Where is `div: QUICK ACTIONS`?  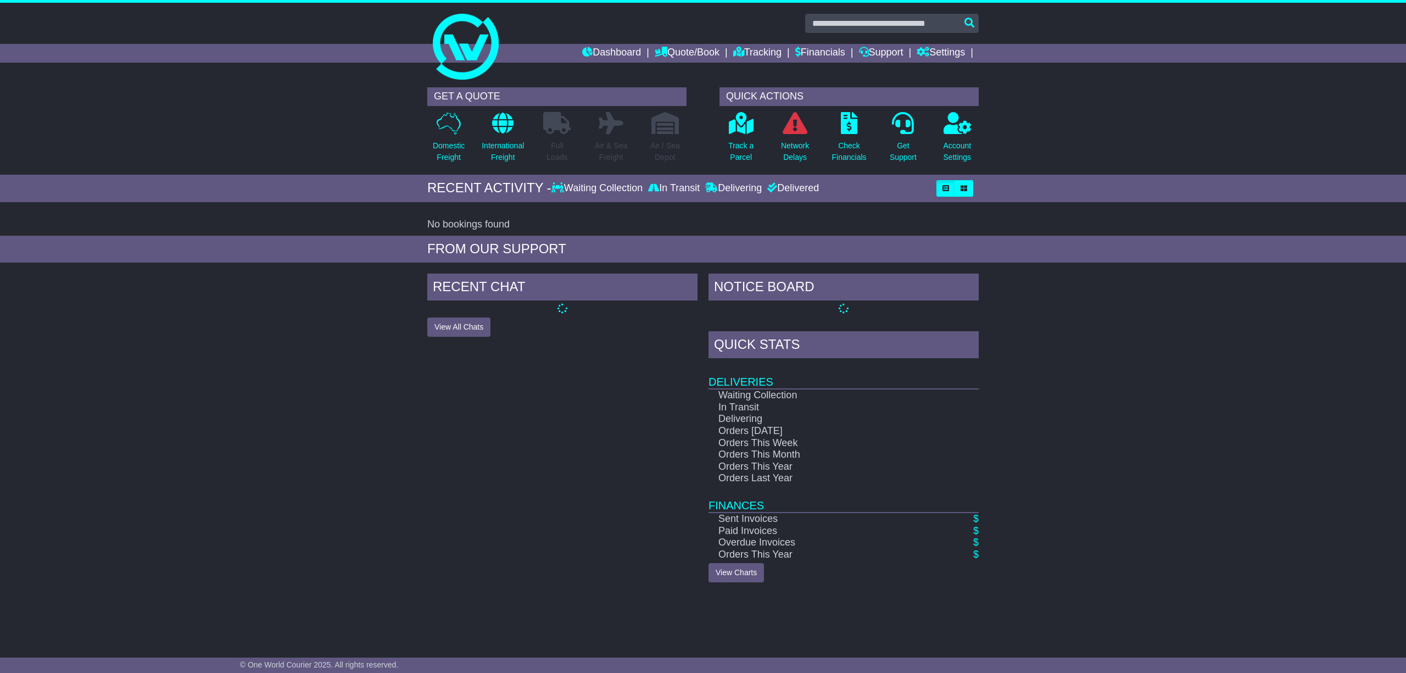 div: QUICK ACTIONS is located at coordinates (849, 97).